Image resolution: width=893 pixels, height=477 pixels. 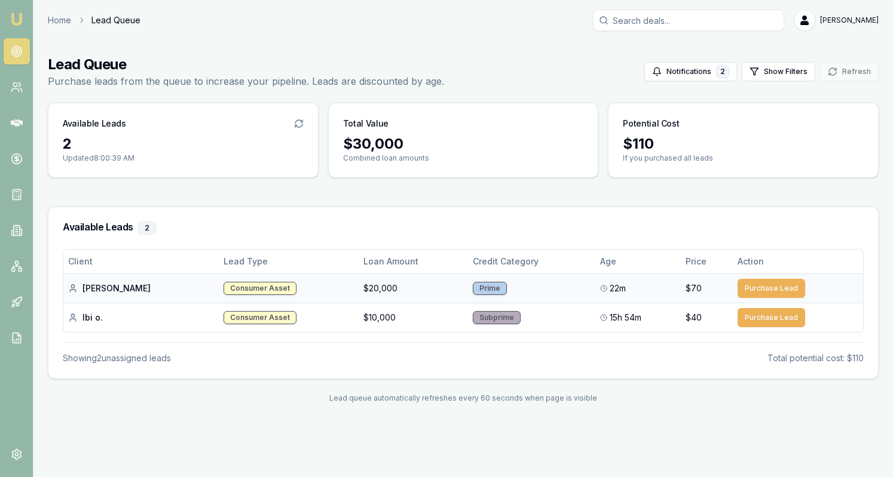 I want to click on th: Action, so click(x=798, y=262).